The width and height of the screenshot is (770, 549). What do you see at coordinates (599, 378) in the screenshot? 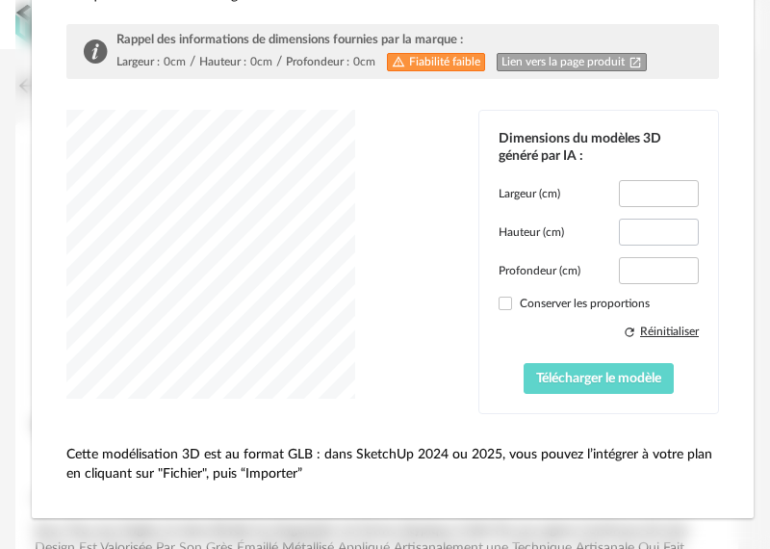
I see `button: Télécharger le modèle` at bounding box center [599, 378].